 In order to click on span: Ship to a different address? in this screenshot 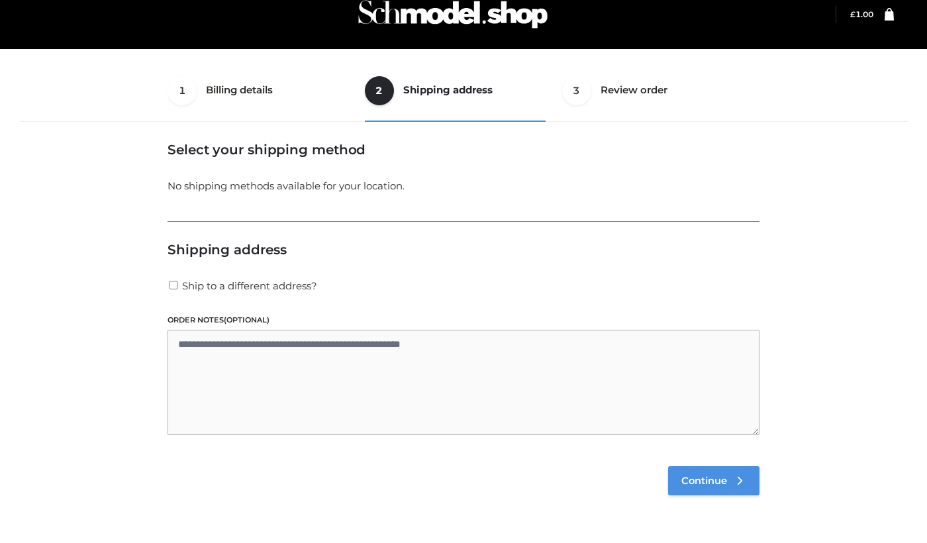, I will do `click(250, 285)`.